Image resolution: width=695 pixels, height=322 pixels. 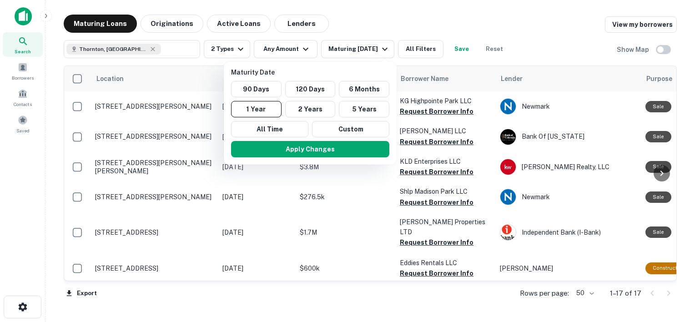 What do you see at coordinates (310, 109) in the screenshot?
I see `button: 2 Years` at bounding box center [310, 109].